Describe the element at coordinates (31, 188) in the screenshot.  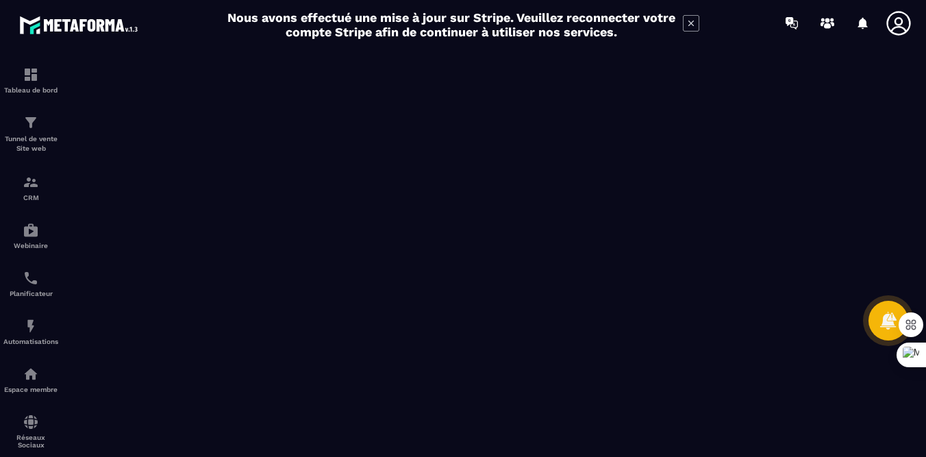
I see `a: formationformationCRM` at that location.